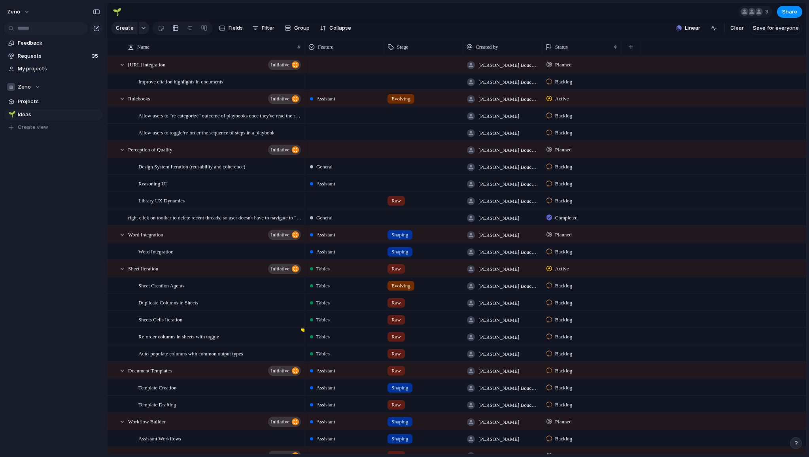 The width and height of the screenshot is (809, 457). Describe the element at coordinates (161, 285) in the screenshot. I see `span: Sheet Creation Agents` at that location.